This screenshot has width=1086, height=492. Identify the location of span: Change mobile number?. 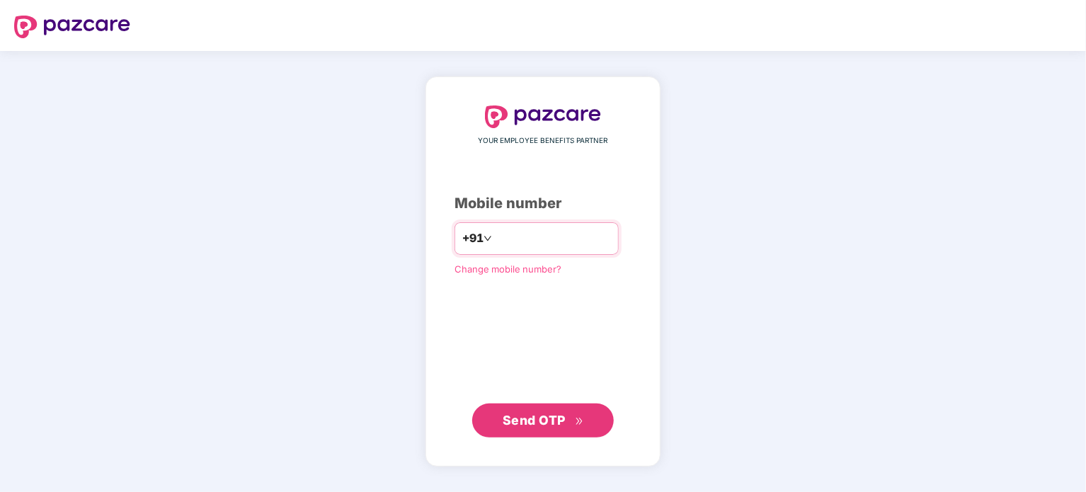
(508, 269).